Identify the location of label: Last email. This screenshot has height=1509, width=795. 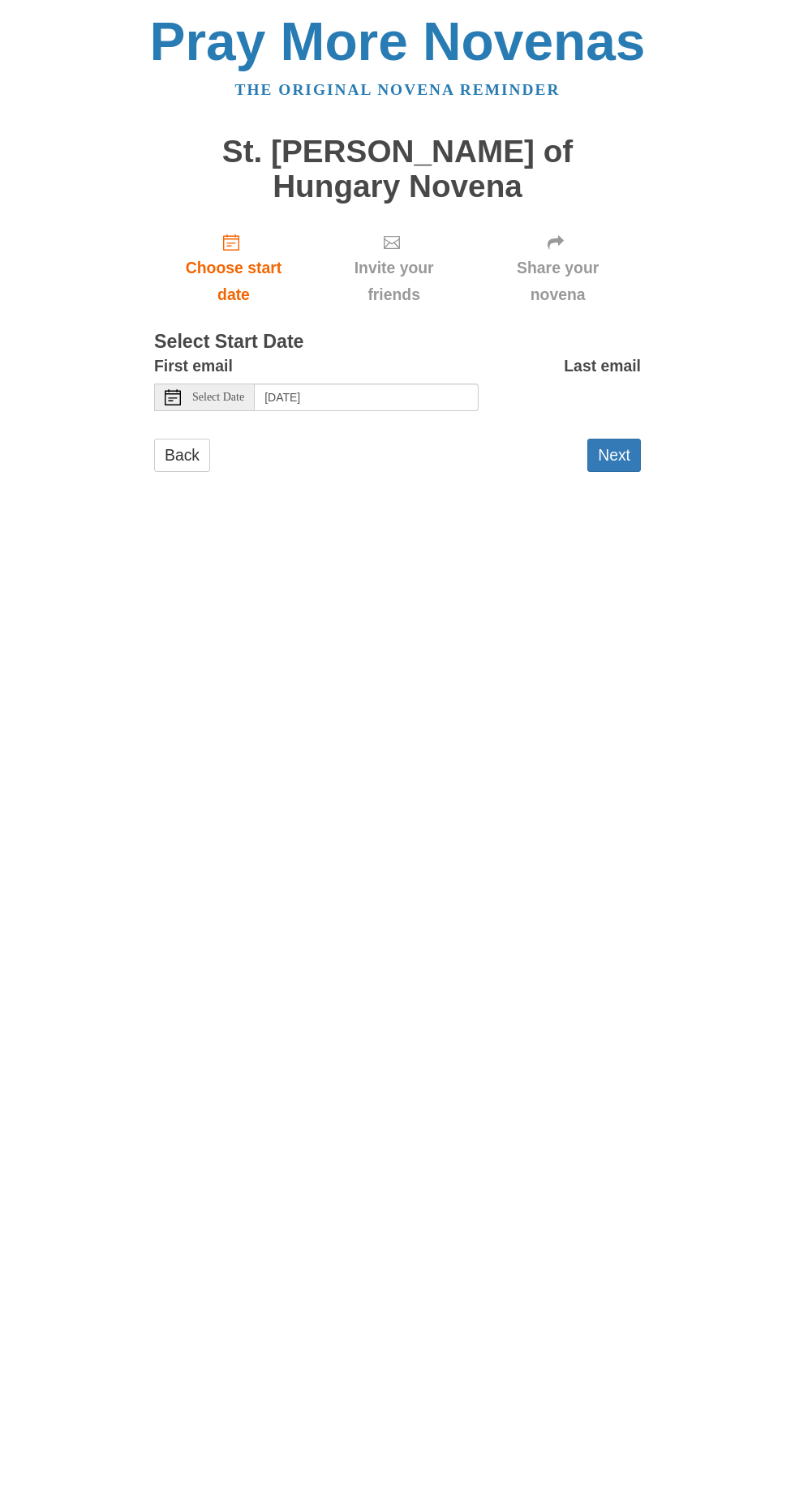
(602, 366).